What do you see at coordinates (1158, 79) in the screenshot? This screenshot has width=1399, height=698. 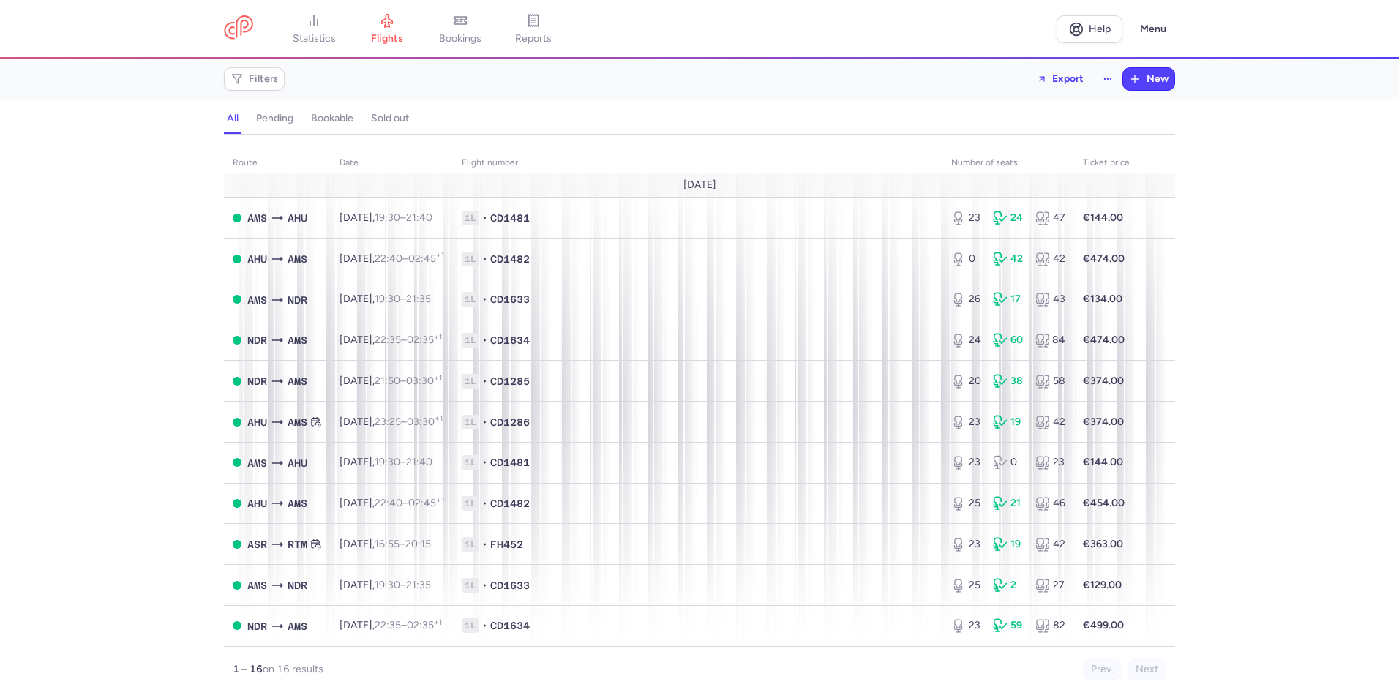 I see `span: New` at bounding box center [1158, 79].